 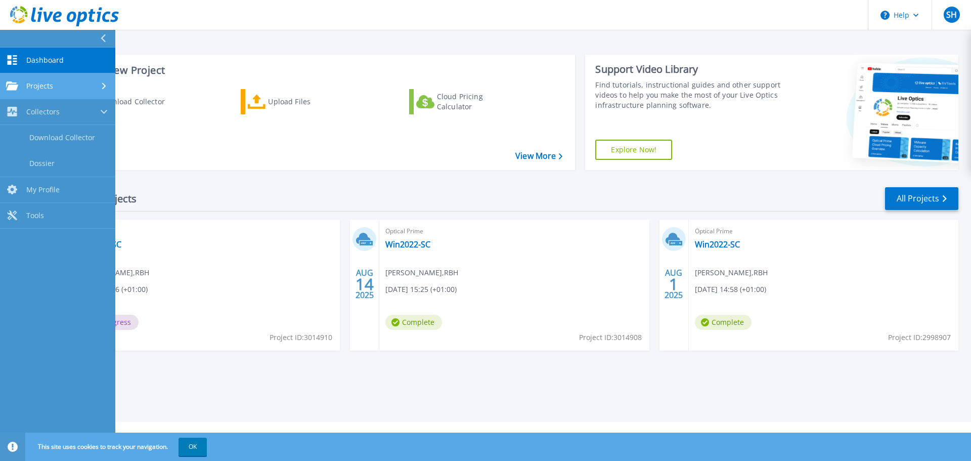 What do you see at coordinates (128, 102) in the screenshot?
I see `a: Download Collector` at bounding box center [128, 102].